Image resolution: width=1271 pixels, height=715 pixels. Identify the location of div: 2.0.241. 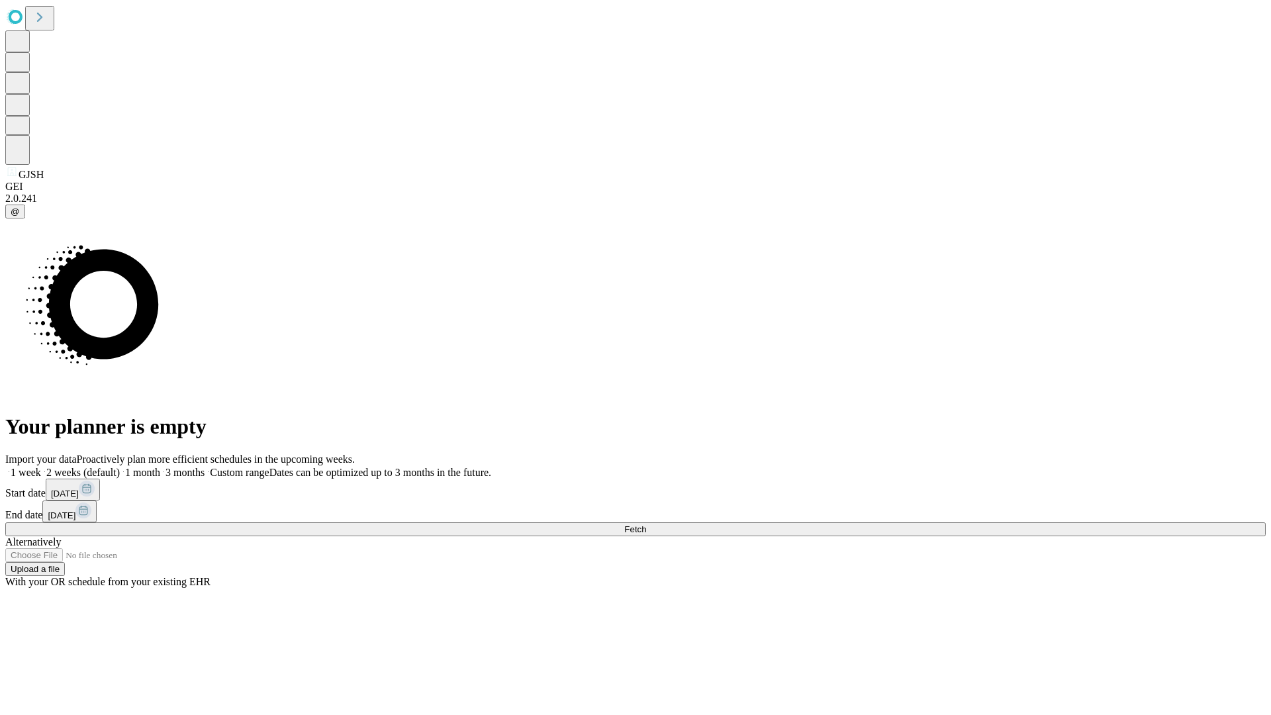
(636, 199).